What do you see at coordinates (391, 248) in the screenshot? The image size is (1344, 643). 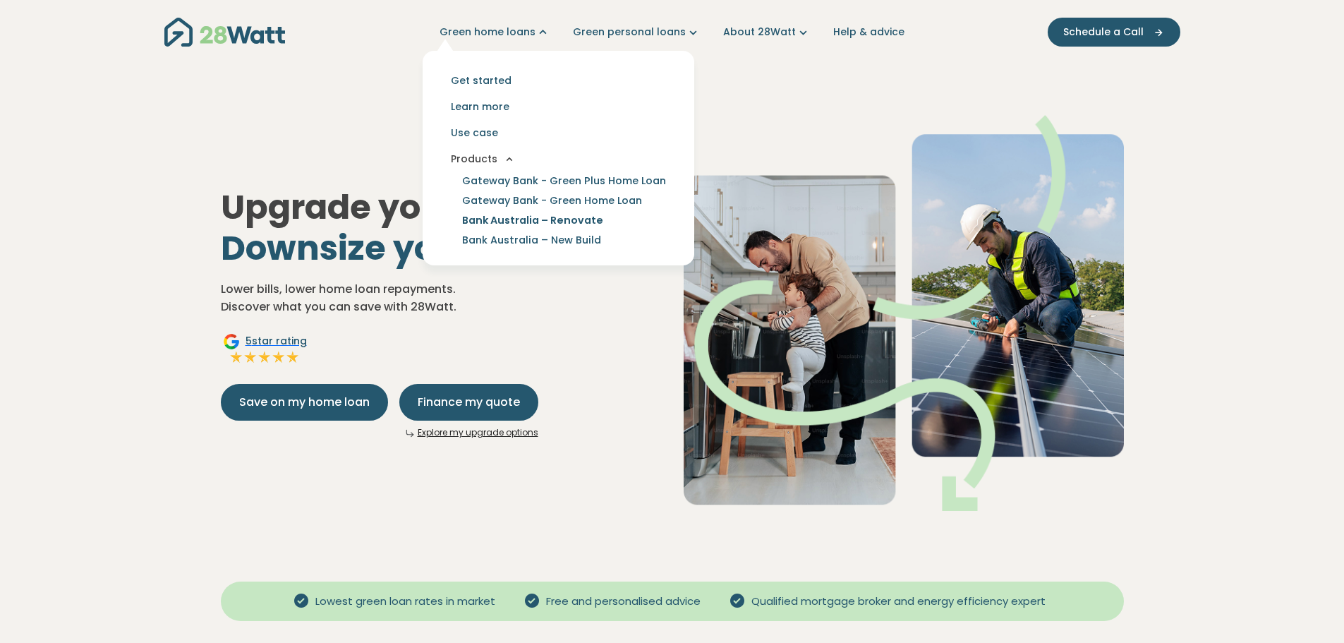 I see `span: Downsize your bills.` at bounding box center [391, 248].